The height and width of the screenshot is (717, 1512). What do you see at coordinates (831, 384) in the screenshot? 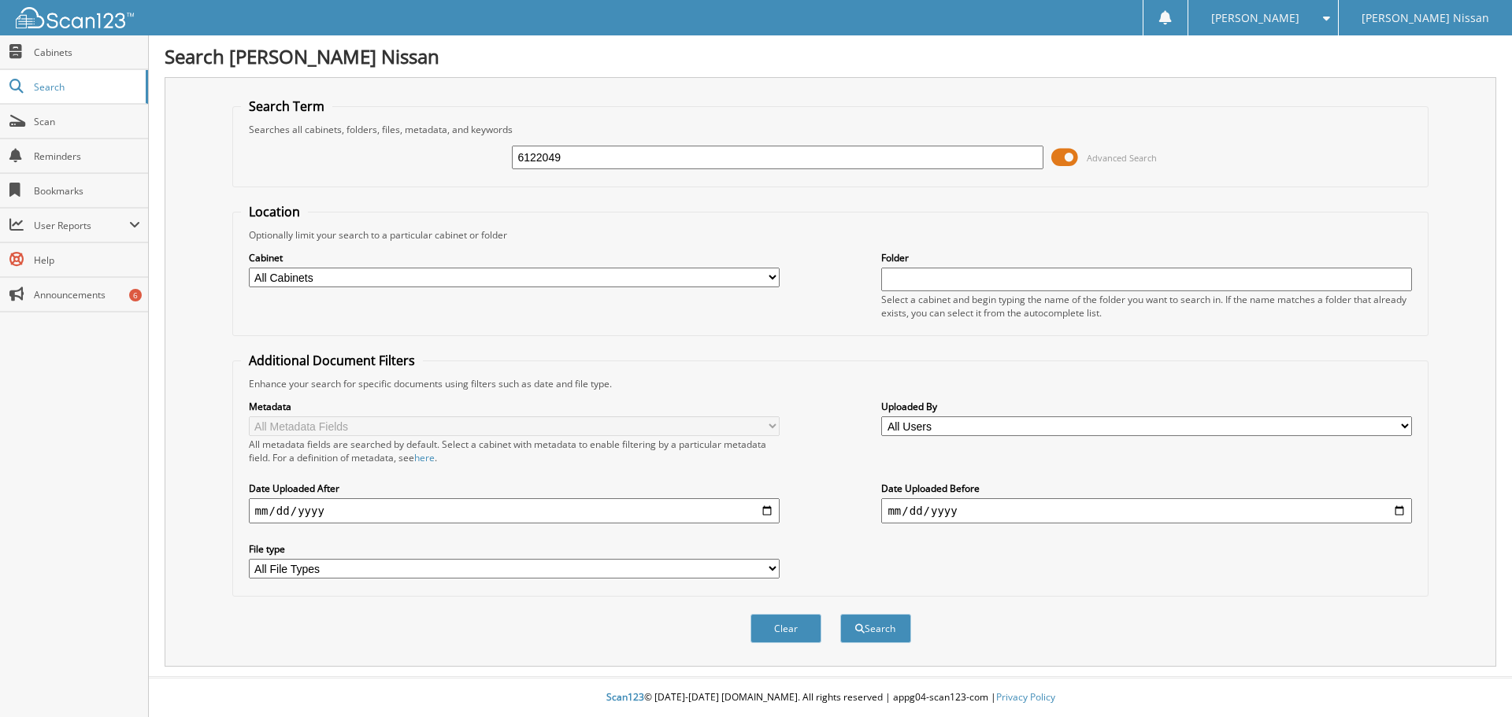
I see `div: Enhance your search for specific documents using filters such as date and file type.` at bounding box center [831, 384].